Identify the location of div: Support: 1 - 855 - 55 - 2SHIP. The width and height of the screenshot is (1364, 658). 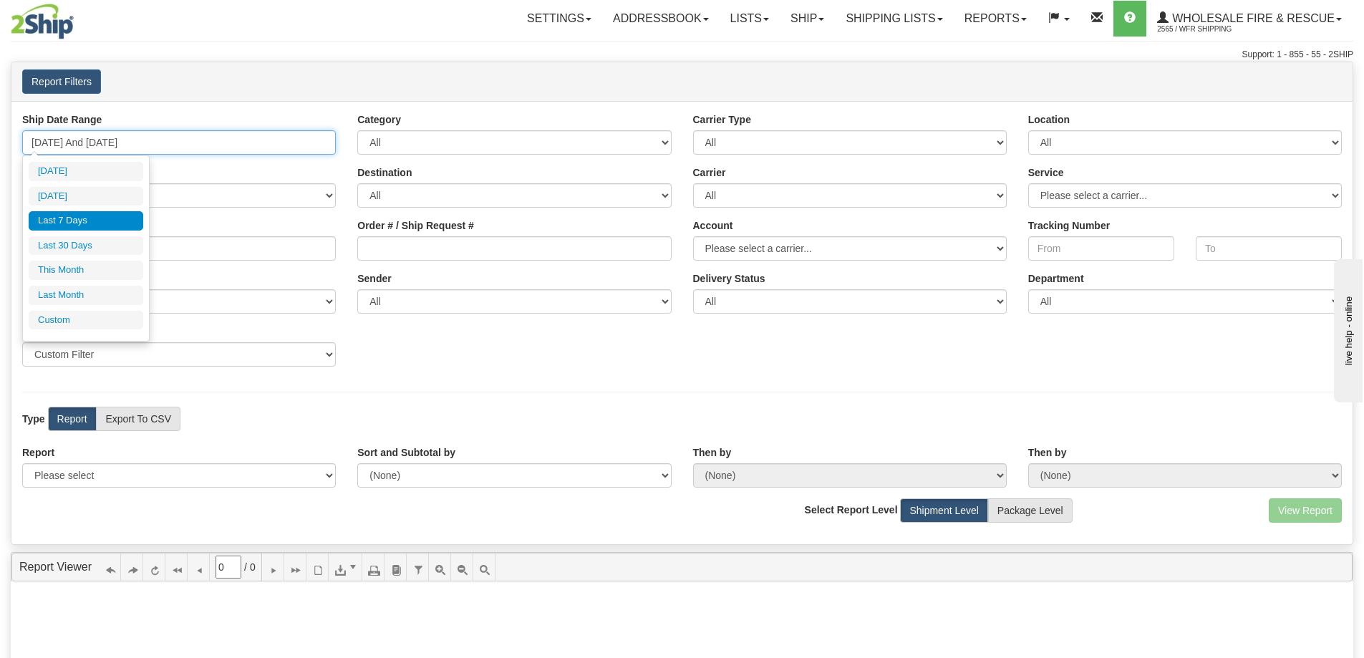
(681, 54).